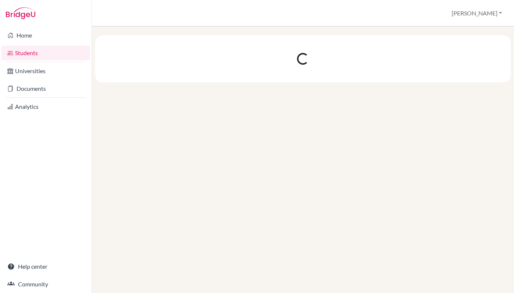  What do you see at coordinates (46, 53) in the screenshot?
I see `a: Students` at bounding box center [46, 53].